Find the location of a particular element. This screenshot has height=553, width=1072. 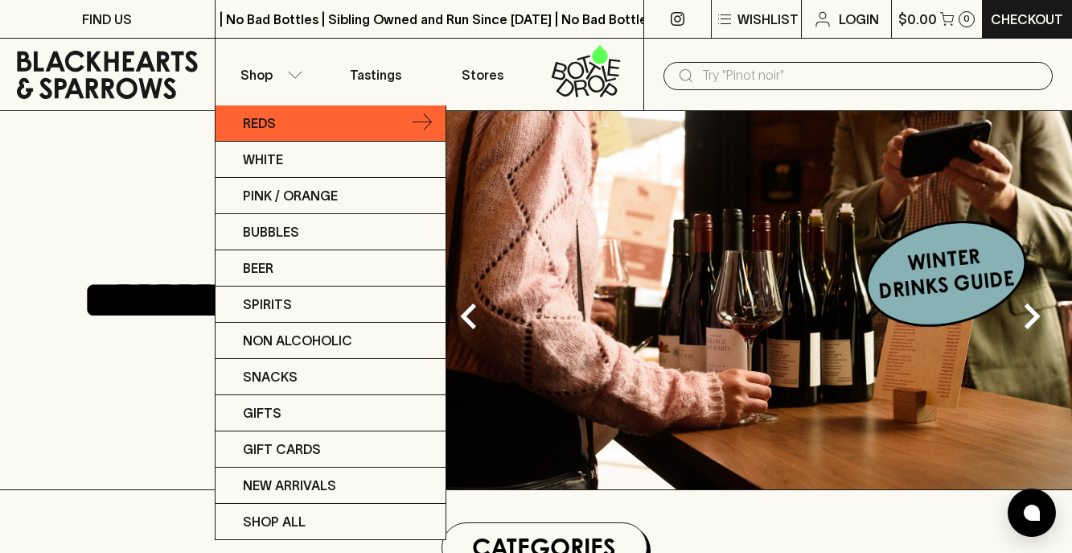

a: White is located at coordinates (331, 159).